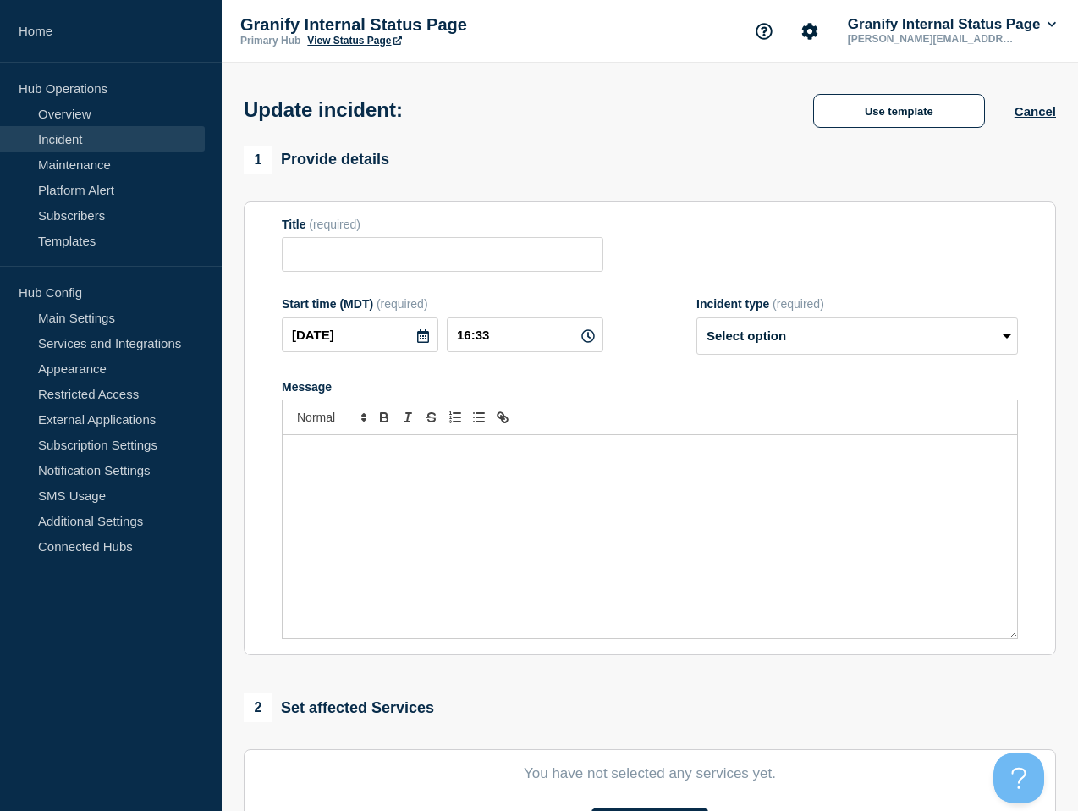 This screenshot has height=811, width=1078. I want to click on button: Toggle link, so click(503, 417).